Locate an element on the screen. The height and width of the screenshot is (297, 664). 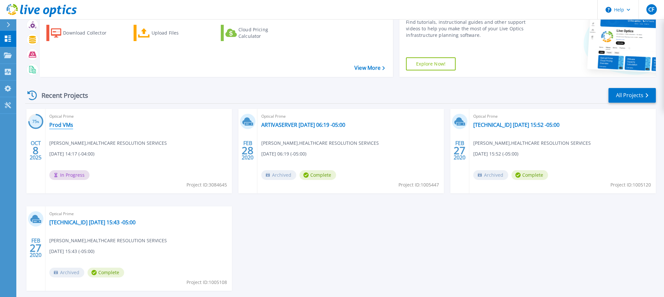
span: Project ID: 1005108 is located at coordinates (207, 283).